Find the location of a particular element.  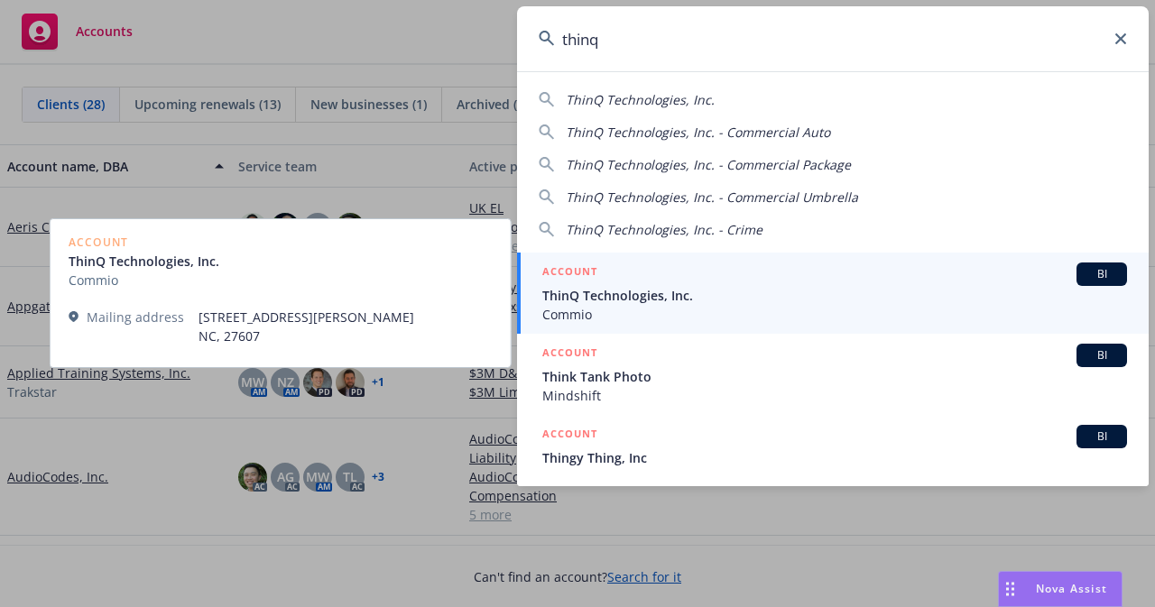

span: Nova Assist is located at coordinates (1071, 588).